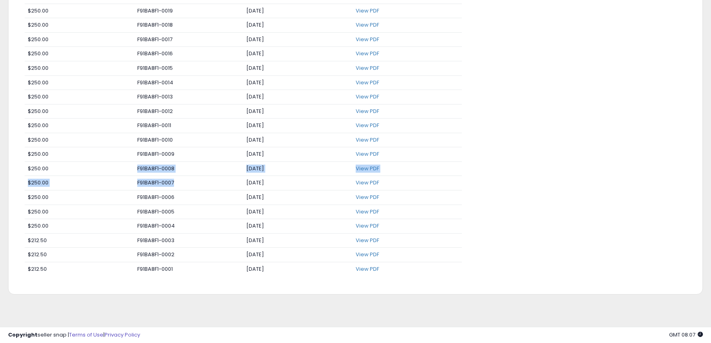 The width and height of the screenshot is (711, 343). I want to click on td: F91BA8F1-0017, so click(188, 40).